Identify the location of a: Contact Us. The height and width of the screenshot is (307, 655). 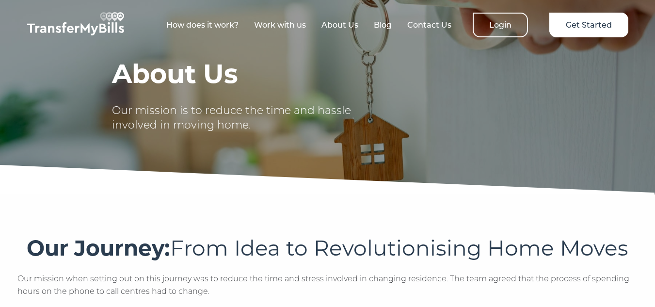
(429, 25).